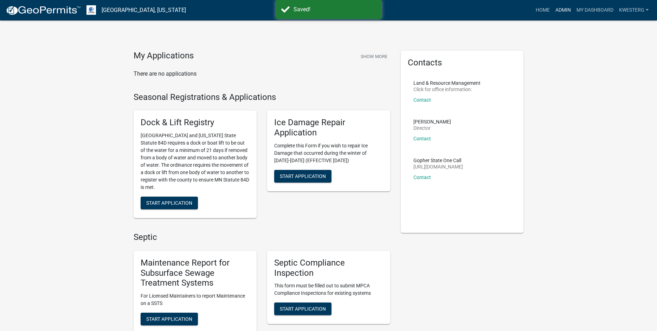 The image size is (657, 331). Describe the element at coordinates (195, 122) in the screenshot. I see `h5: Dock & Lift Registry` at that location.